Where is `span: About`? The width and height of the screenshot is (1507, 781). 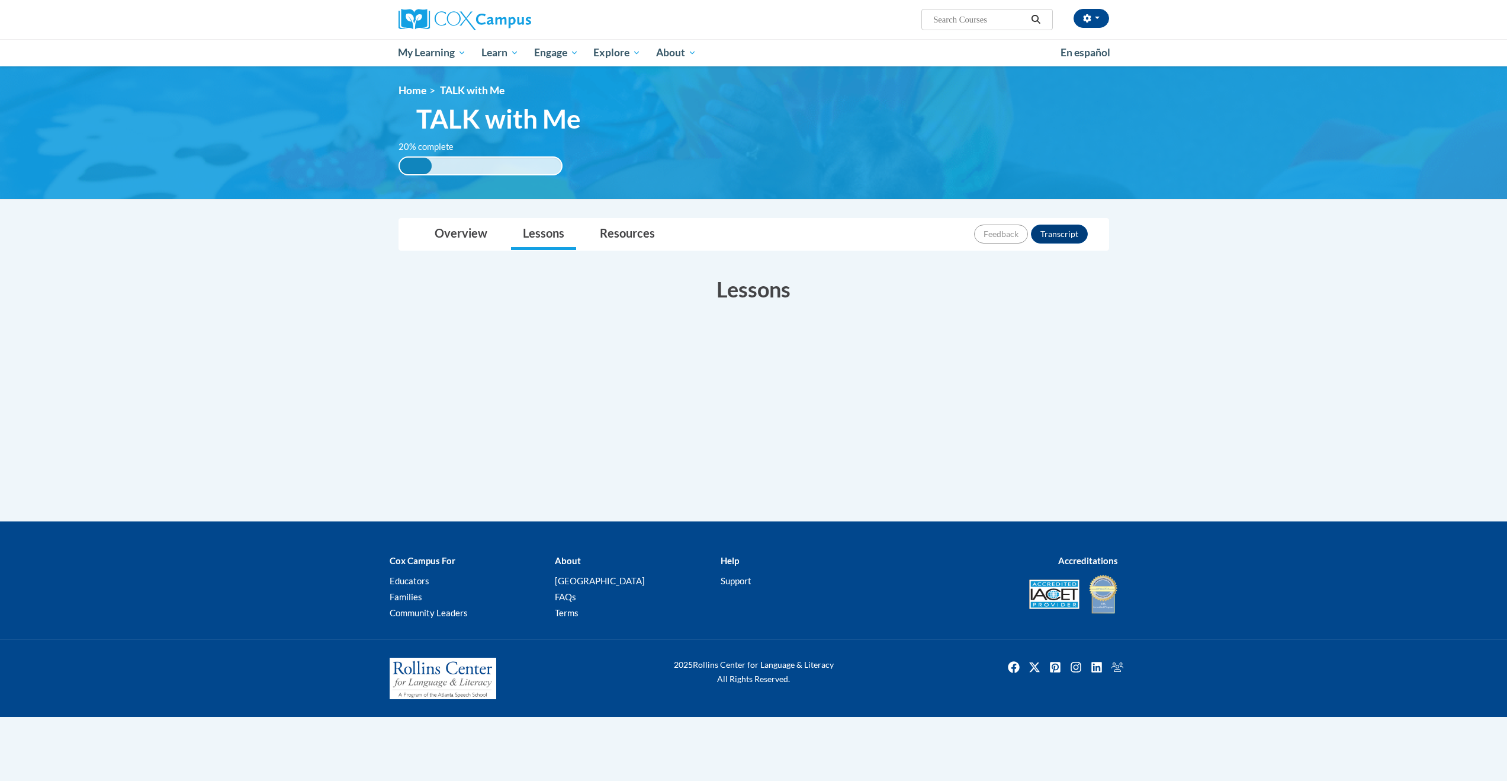
span: About is located at coordinates (676, 53).